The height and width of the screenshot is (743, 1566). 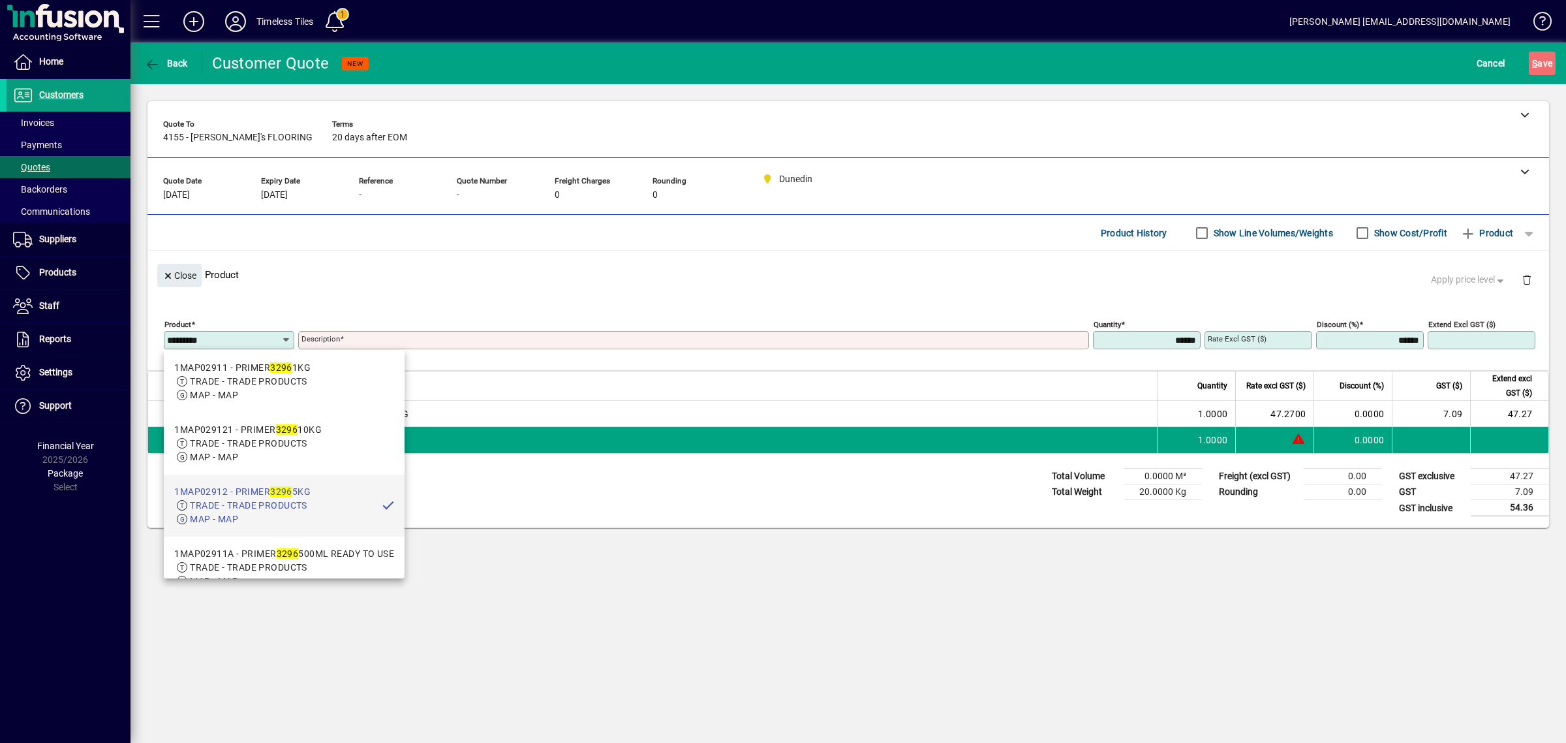 I want to click on div: 1MAP031A, so click(x=221, y=414).